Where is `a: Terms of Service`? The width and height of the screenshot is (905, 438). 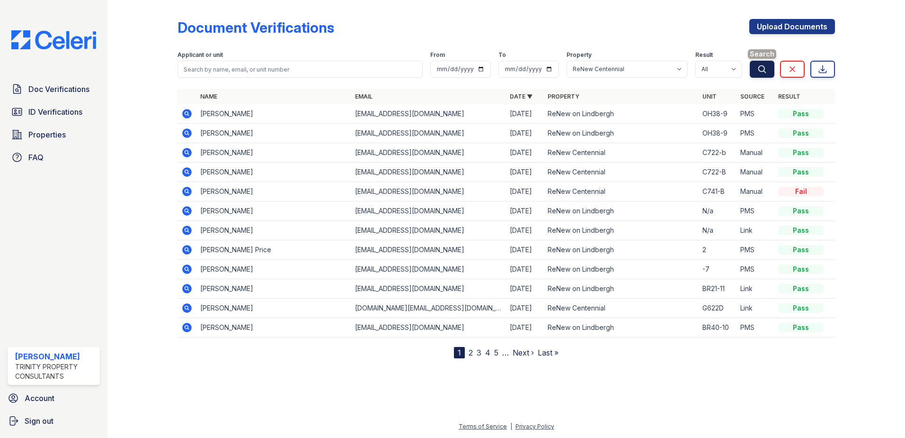
a: Terms of Service is located at coordinates (483, 426).